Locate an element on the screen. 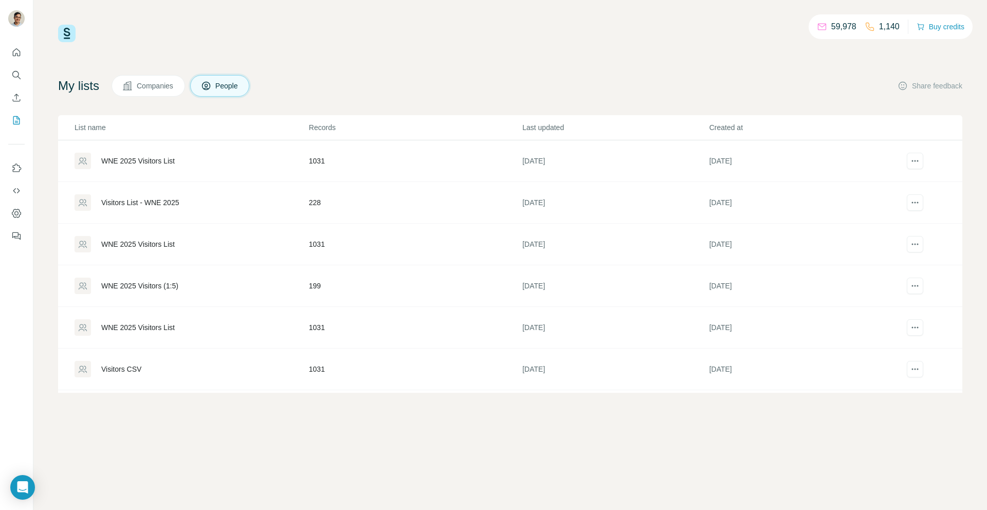  td: 228 is located at coordinates (415, 202).